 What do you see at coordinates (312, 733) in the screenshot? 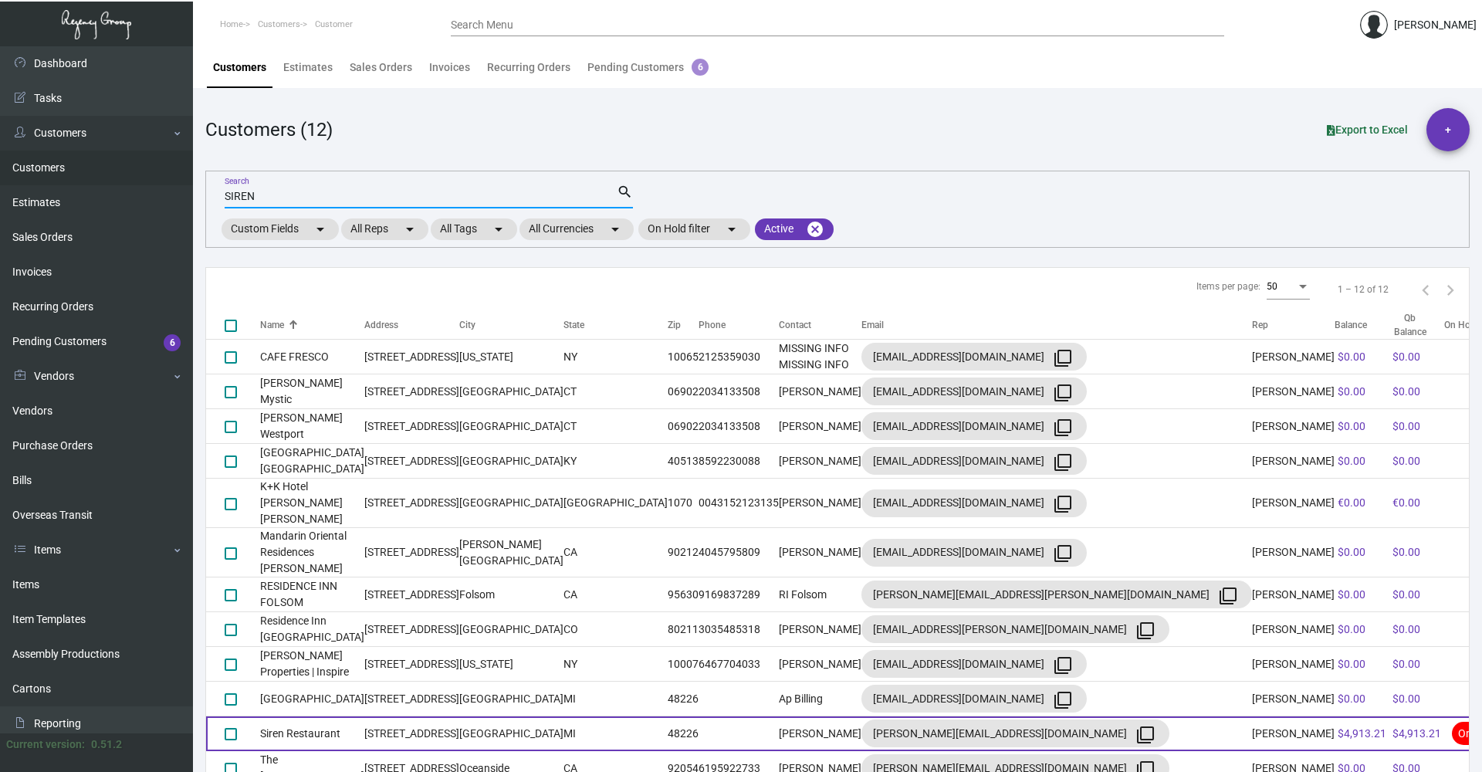
I see `td: Siren Restaurant` at bounding box center [312, 733].